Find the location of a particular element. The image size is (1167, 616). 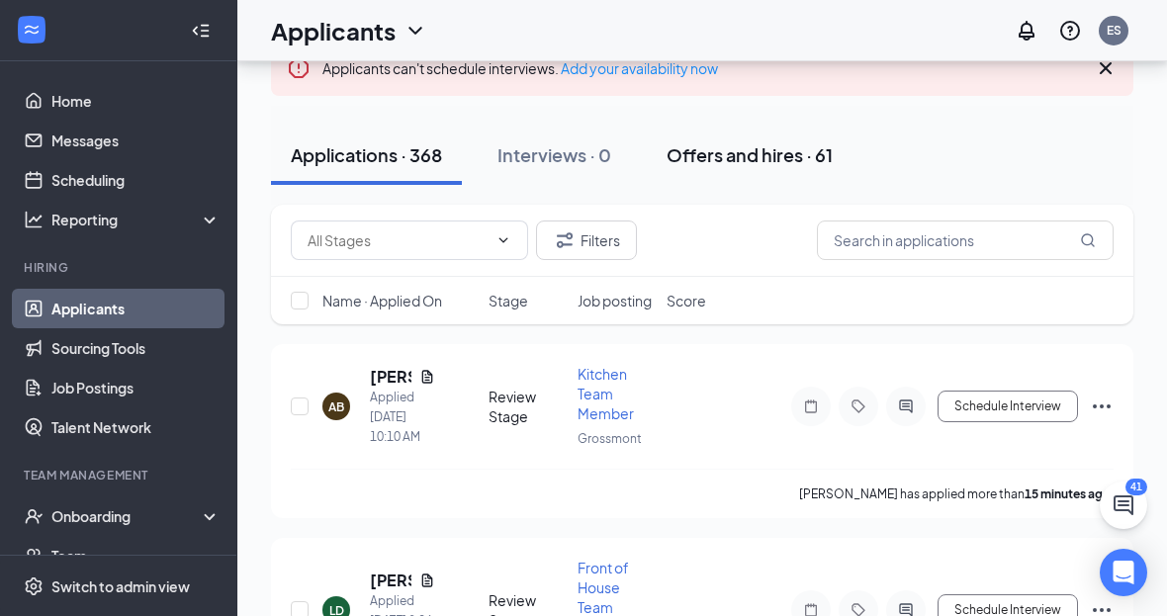

div: AB is located at coordinates (336, 407).